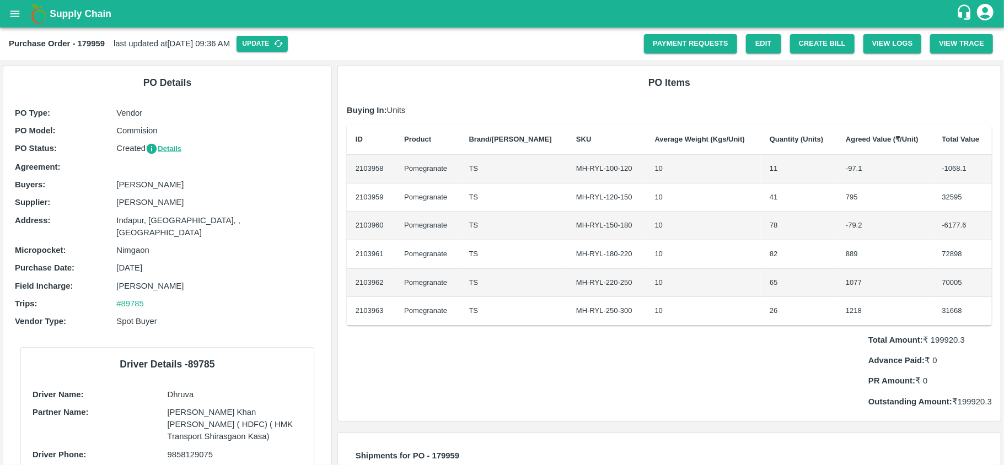  What do you see at coordinates (690, 44) in the screenshot?
I see `a: Payment Requests` at bounding box center [690, 44].